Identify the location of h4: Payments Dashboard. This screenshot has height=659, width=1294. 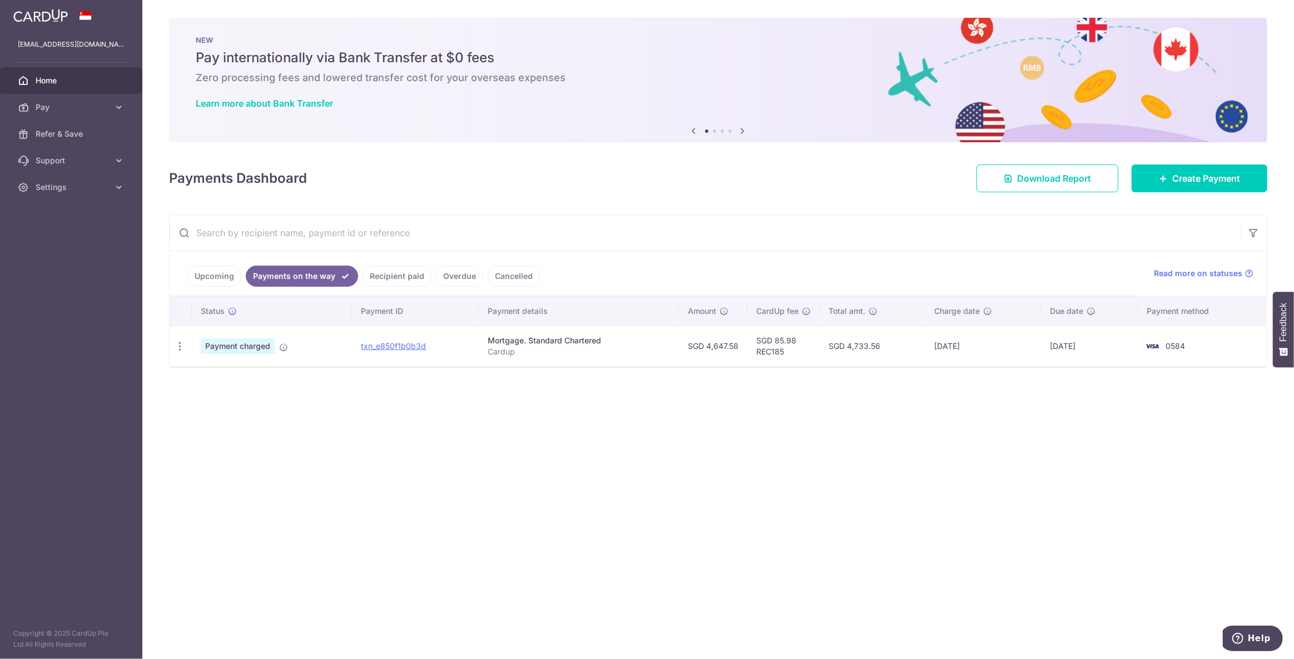
(238, 178).